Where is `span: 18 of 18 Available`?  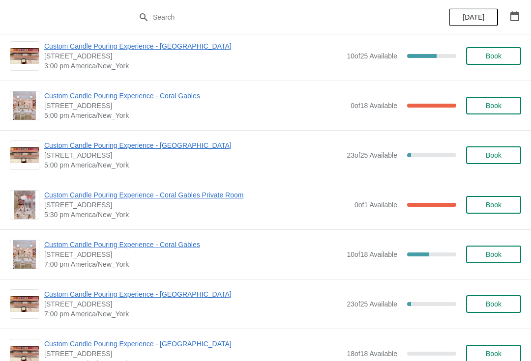 span: 18 of 18 Available is located at coordinates (371, 354).